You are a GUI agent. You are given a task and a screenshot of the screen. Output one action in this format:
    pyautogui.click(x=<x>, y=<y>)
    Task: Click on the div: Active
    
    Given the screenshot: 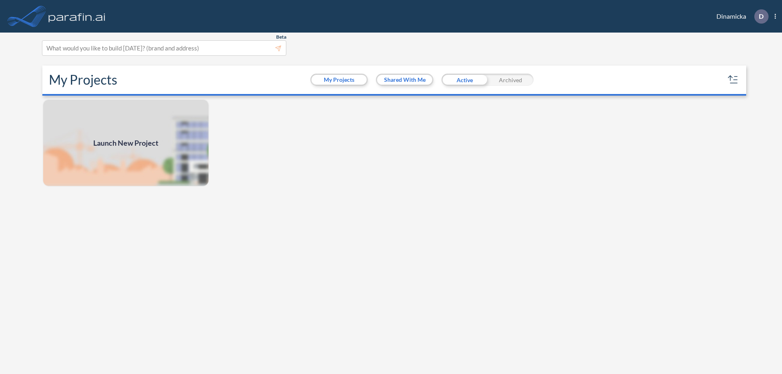 What is the action you would take?
    pyautogui.click(x=464, y=80)
    